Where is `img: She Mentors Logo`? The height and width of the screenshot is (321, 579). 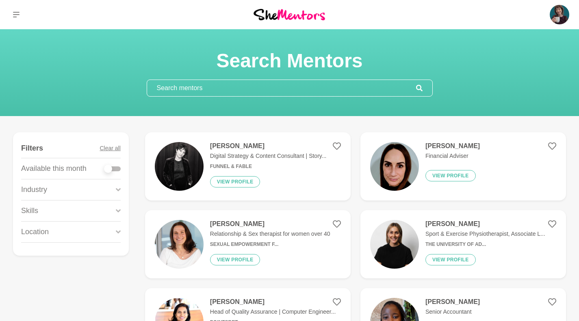
img: She Mentors Logo is located at coordinates (289, 14).